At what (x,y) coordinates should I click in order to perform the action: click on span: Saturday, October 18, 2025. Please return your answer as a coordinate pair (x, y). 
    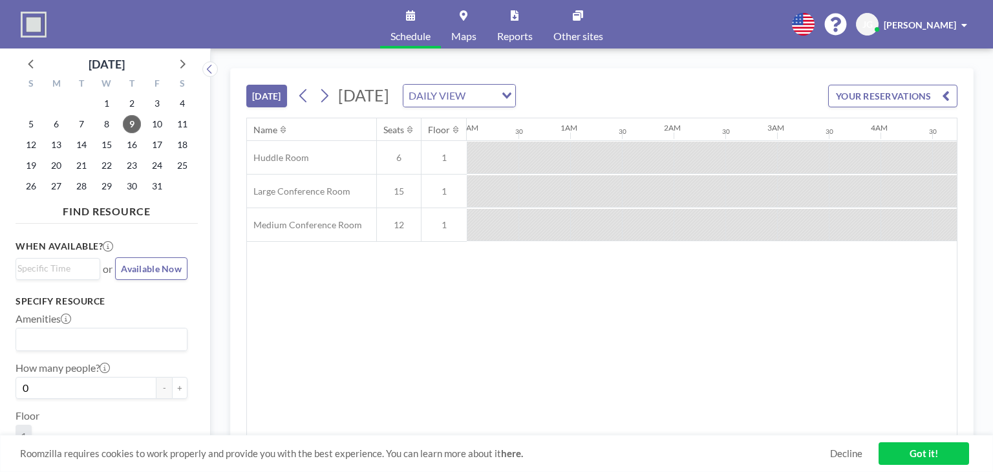
    Looking at the image, I should click on (182, 145).